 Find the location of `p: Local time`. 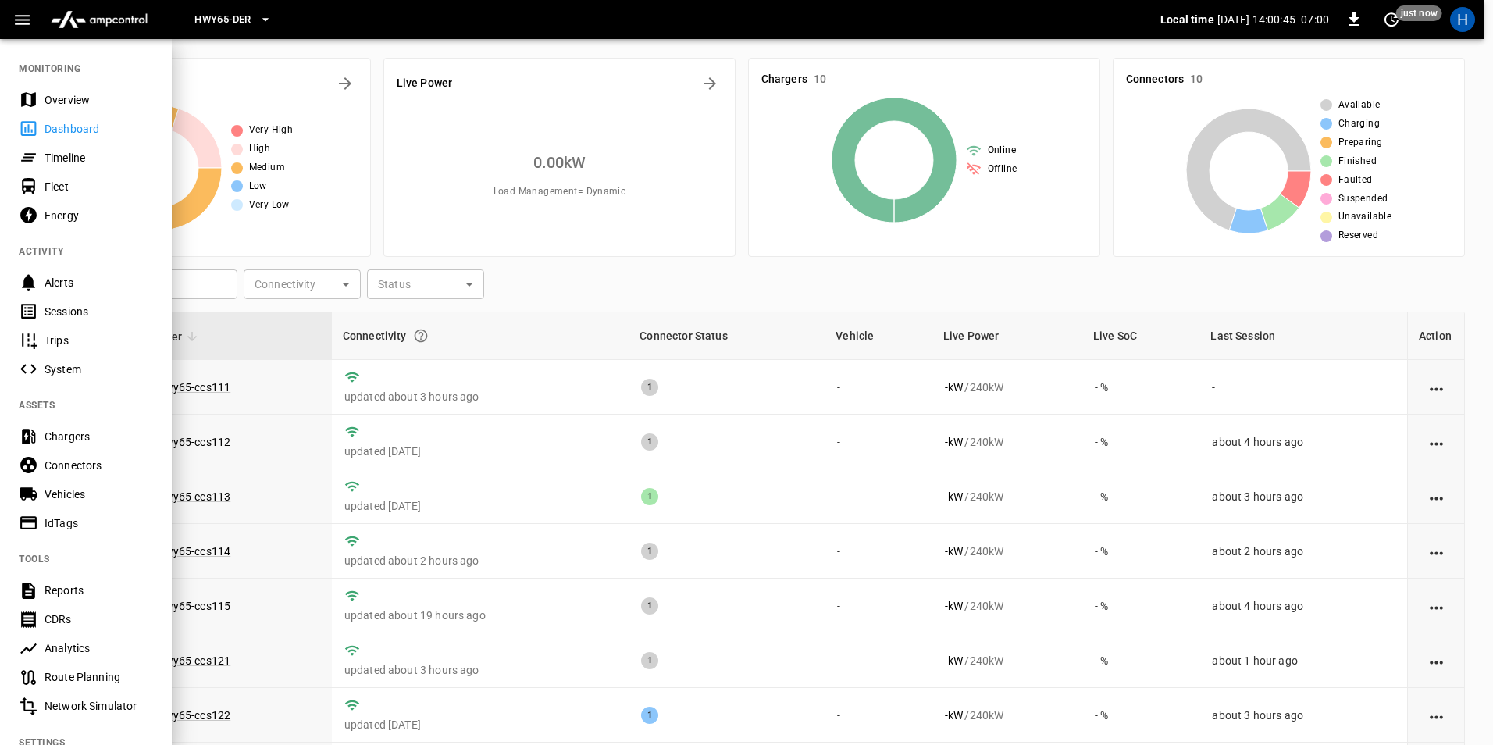

p: Local time is located at coordinates (1187, 20).